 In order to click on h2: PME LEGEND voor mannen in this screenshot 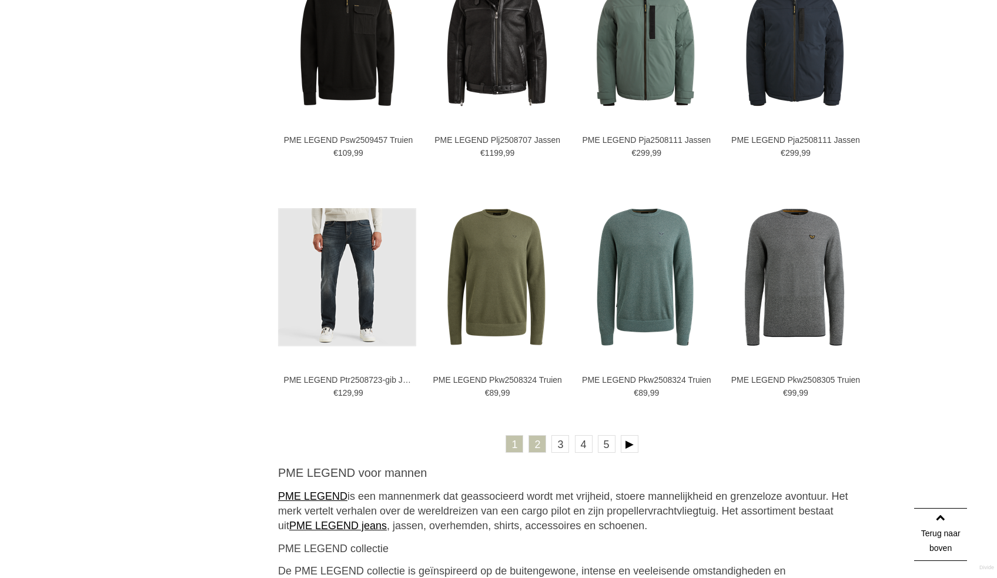, I will do `click(572, 473)`.